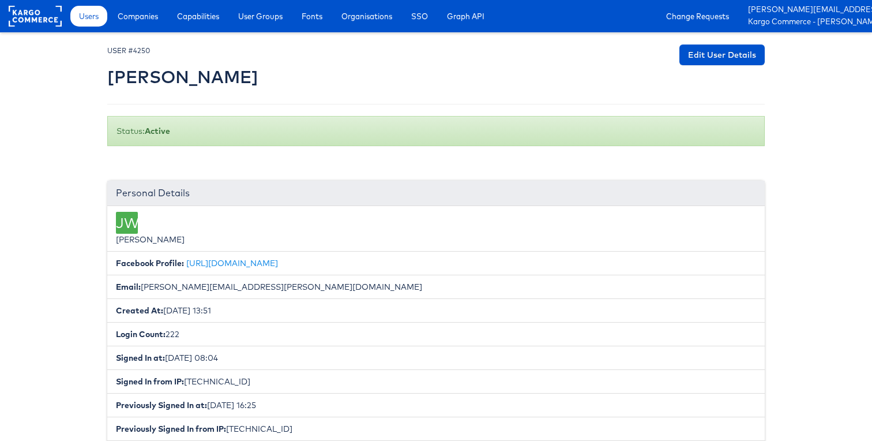  What do you see at coordinates (198, 16) in the screenshot?
I see `span: Capabilities` at bounding box center [198, 16].